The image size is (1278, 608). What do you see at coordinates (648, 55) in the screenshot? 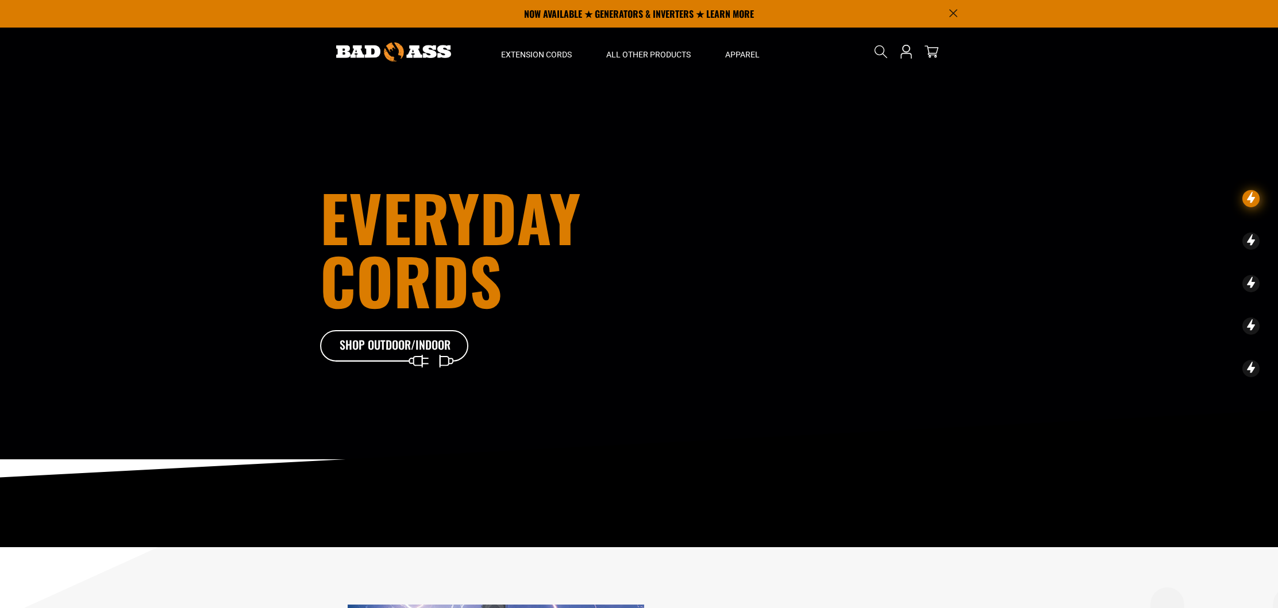
I see `span: All Other Products` at bounding box center [648, 55].